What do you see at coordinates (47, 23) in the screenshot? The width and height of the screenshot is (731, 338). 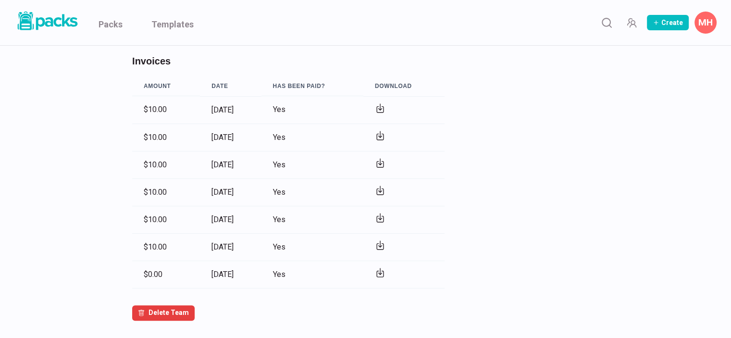 I see `a: Packs logo` at bounding box center [47, 23].